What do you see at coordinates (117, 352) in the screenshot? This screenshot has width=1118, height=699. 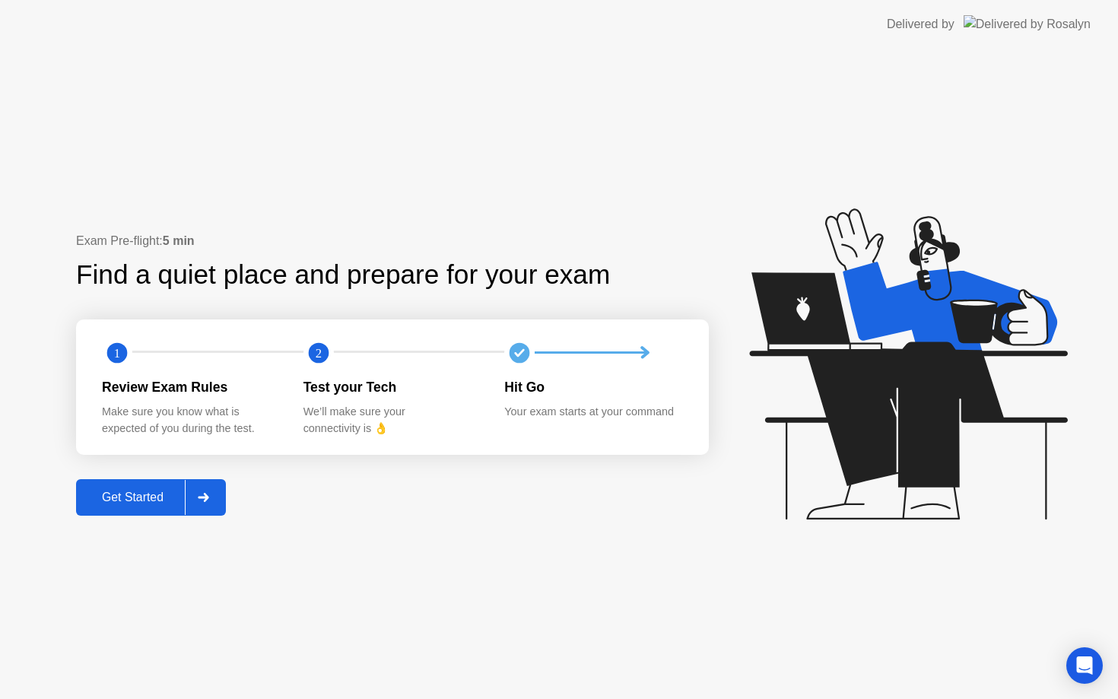 I see `text: 1` at bounding box center [117, 352].